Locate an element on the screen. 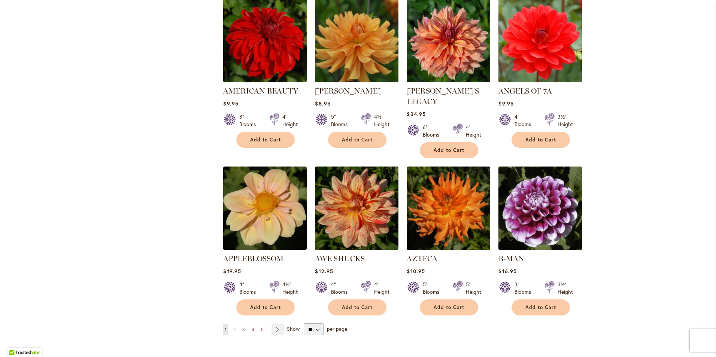 This screenshot has height=357, width=716. span: 2 is located at coordinates (234, 330).